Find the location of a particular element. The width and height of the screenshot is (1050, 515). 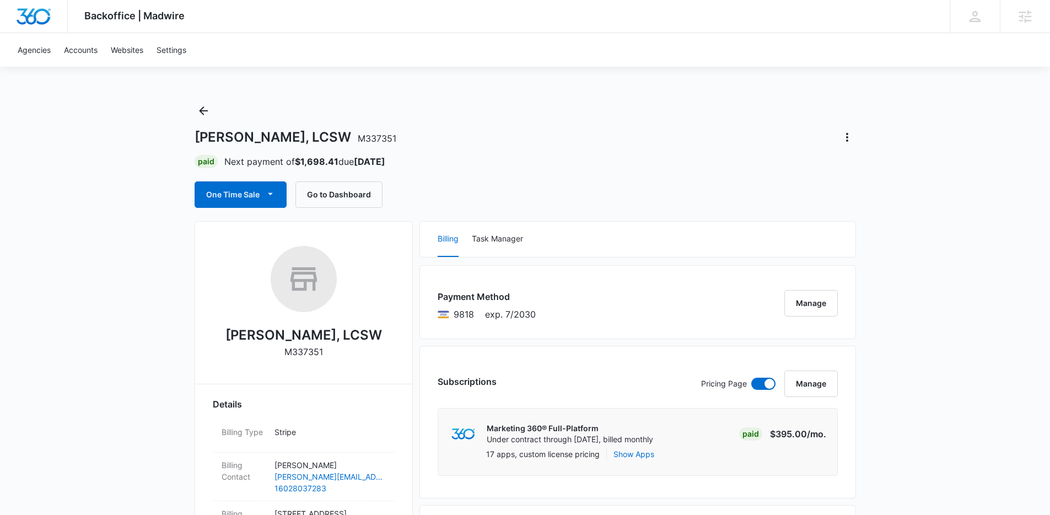

button: One Time Sale is located at coordinates (240, 195).